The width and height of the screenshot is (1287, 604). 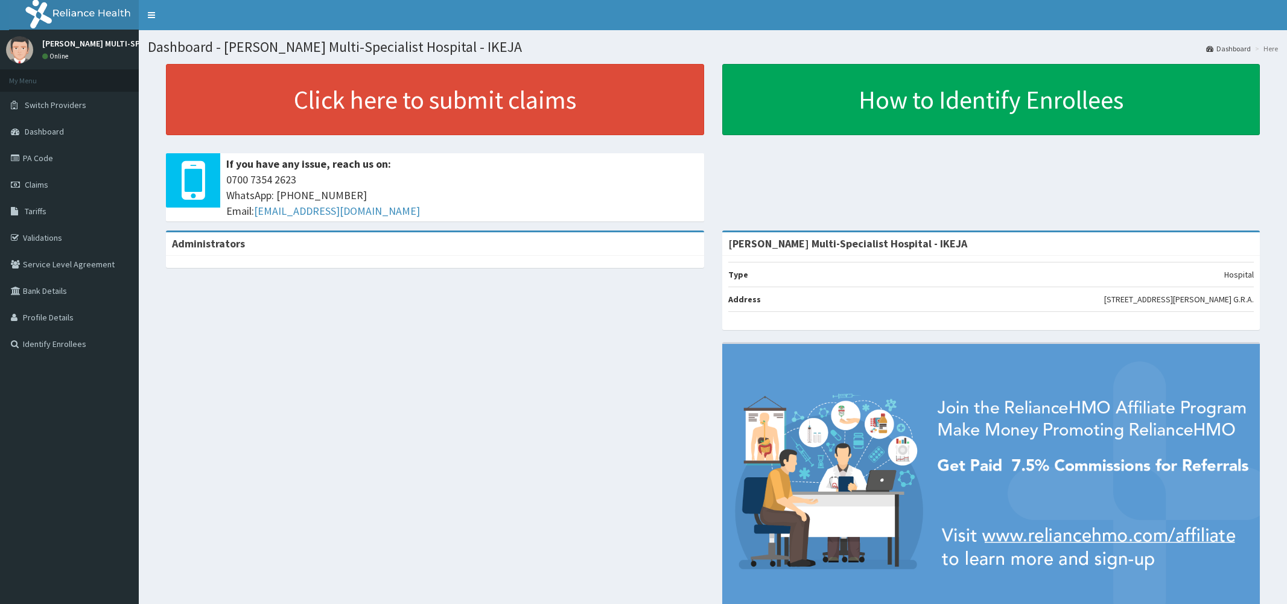 I want to click on img: User Image, so click(x=19, y=49).